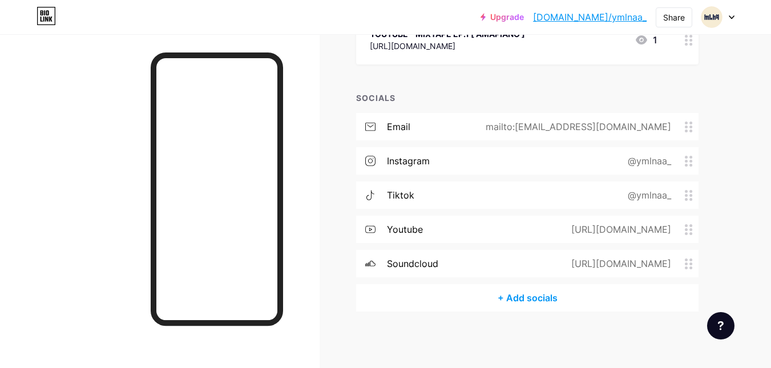 This screenshot has width=771, height=368. Describe the element at coordinates (711, 17) in the screenshot. I see `img: Yusuf Maulana` at that location.